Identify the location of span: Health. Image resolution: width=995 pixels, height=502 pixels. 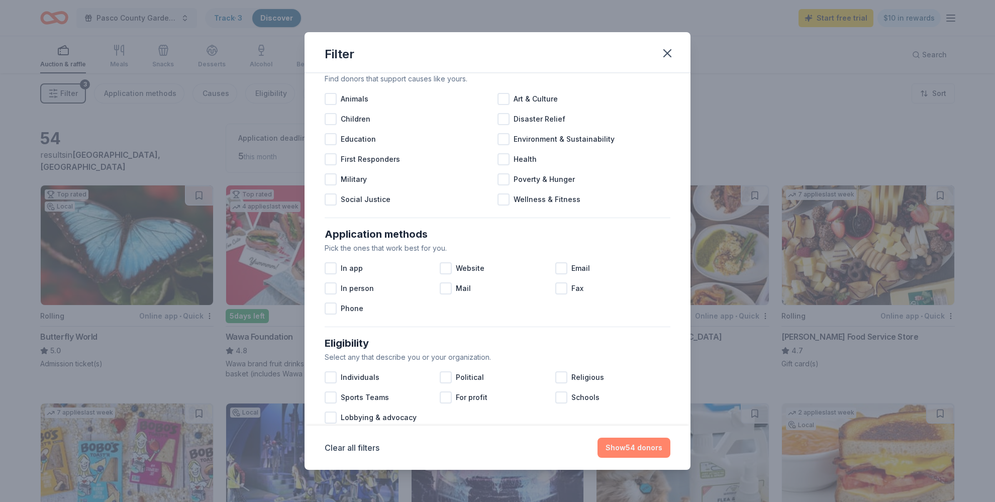
(525, 159).